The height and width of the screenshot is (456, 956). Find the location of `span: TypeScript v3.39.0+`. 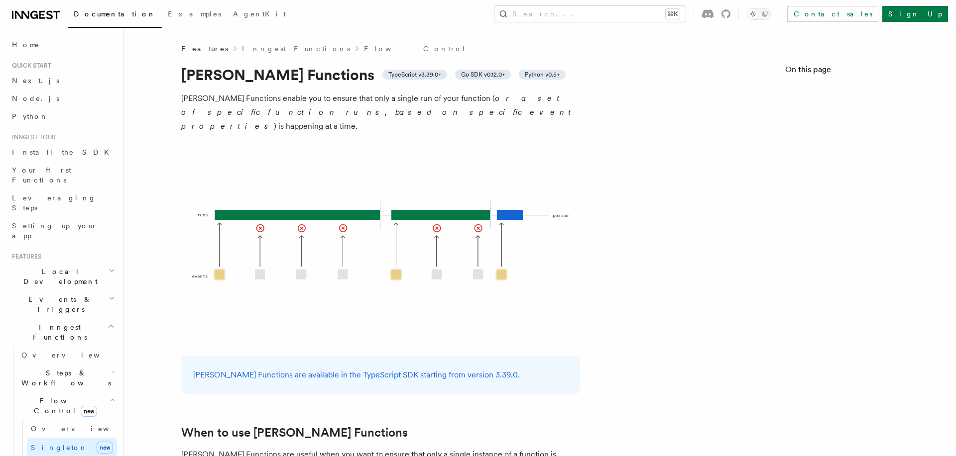

span: TypeScript v3.39.0+ is located at coordinates (415, 75).